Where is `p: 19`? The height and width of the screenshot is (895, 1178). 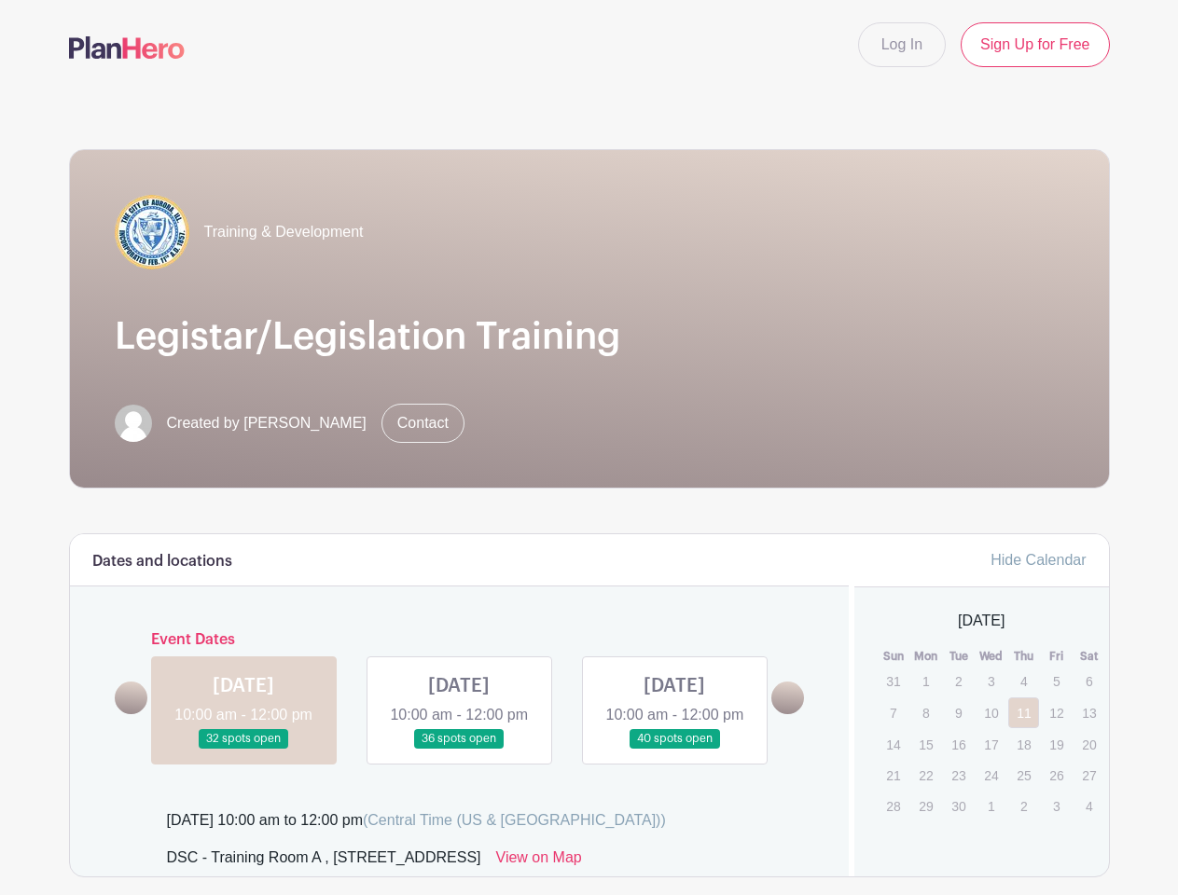 p: 19 is located at coordinates (1056, 744).